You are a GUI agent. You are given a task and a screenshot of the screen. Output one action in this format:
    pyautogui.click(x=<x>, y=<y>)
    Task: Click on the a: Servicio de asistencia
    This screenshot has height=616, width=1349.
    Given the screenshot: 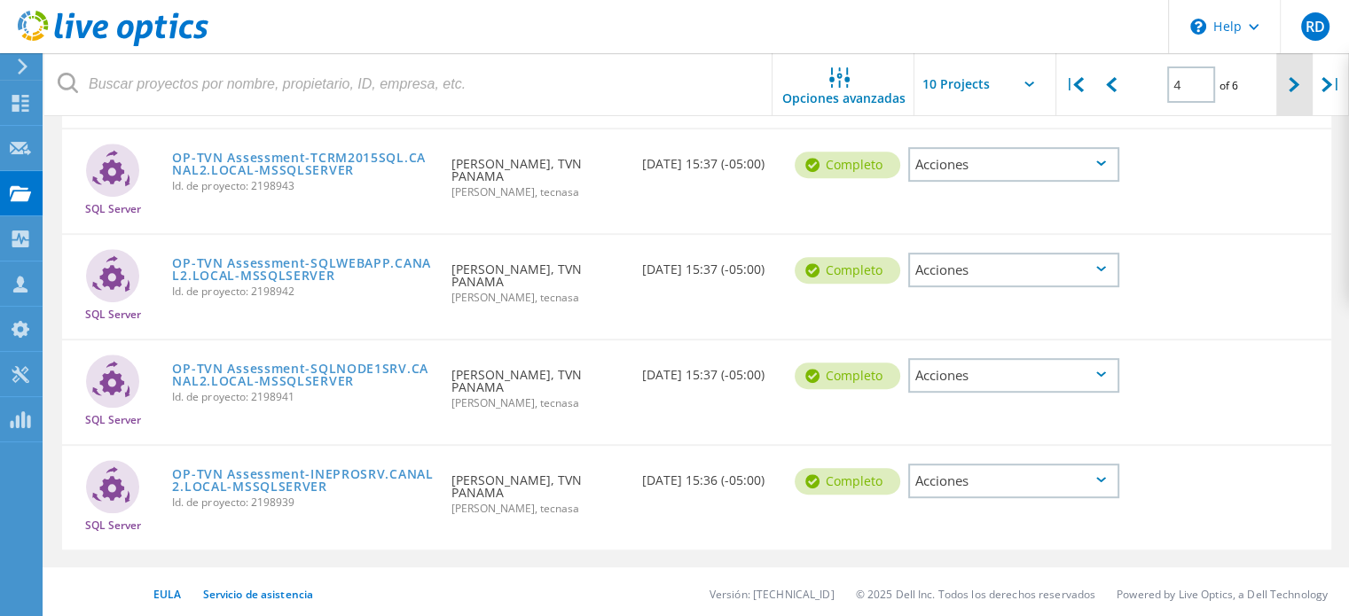 What is the action you would take?
    pyautogui.click(x=257, y=594)
    